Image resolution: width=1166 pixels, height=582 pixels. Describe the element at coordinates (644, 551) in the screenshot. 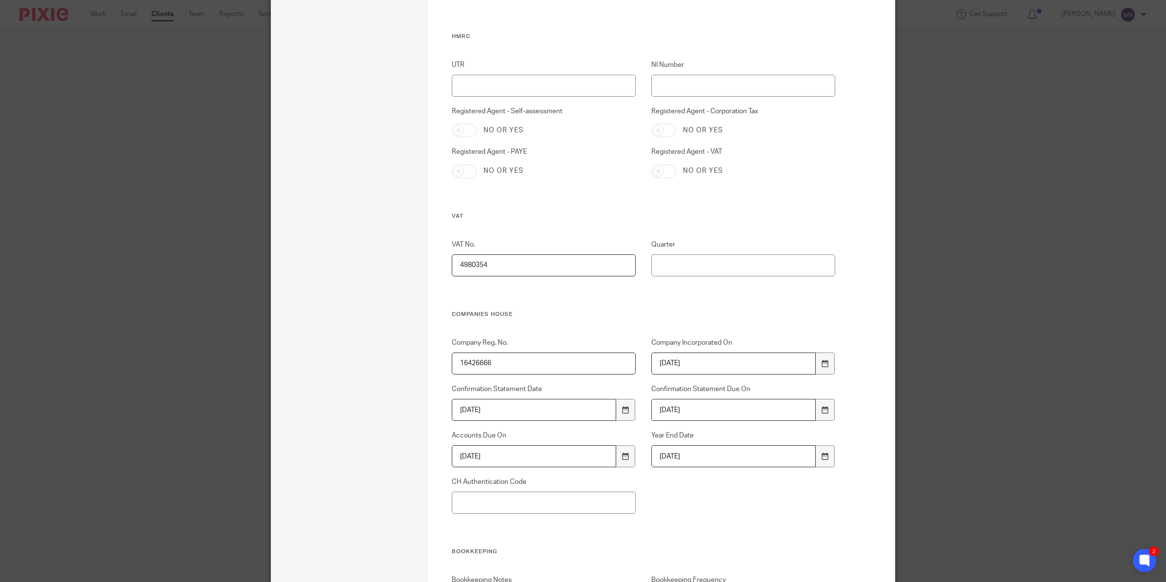

I see `h3: Bookkeeping` at that location.